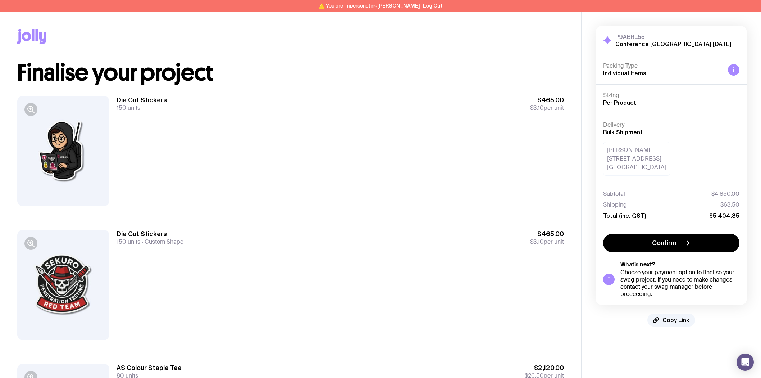  What do you see at coordinates (620, 103) in the screenshot?
I see `span: Per Product` at bounding box center [620, 103].